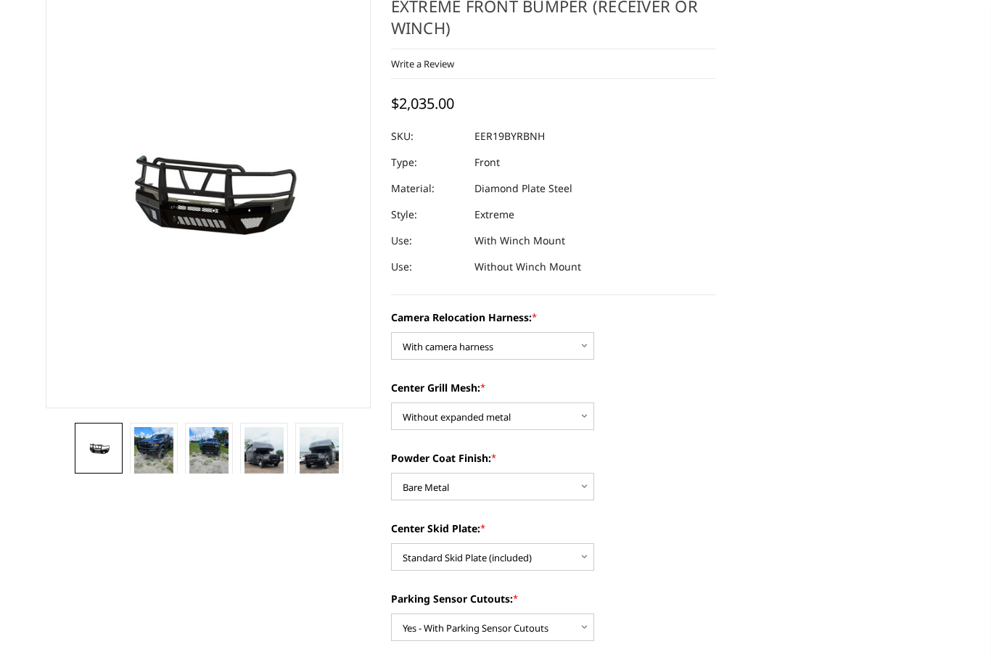 The image size is (991, 665). I want to click on dt: Material:, so click(427, 189).